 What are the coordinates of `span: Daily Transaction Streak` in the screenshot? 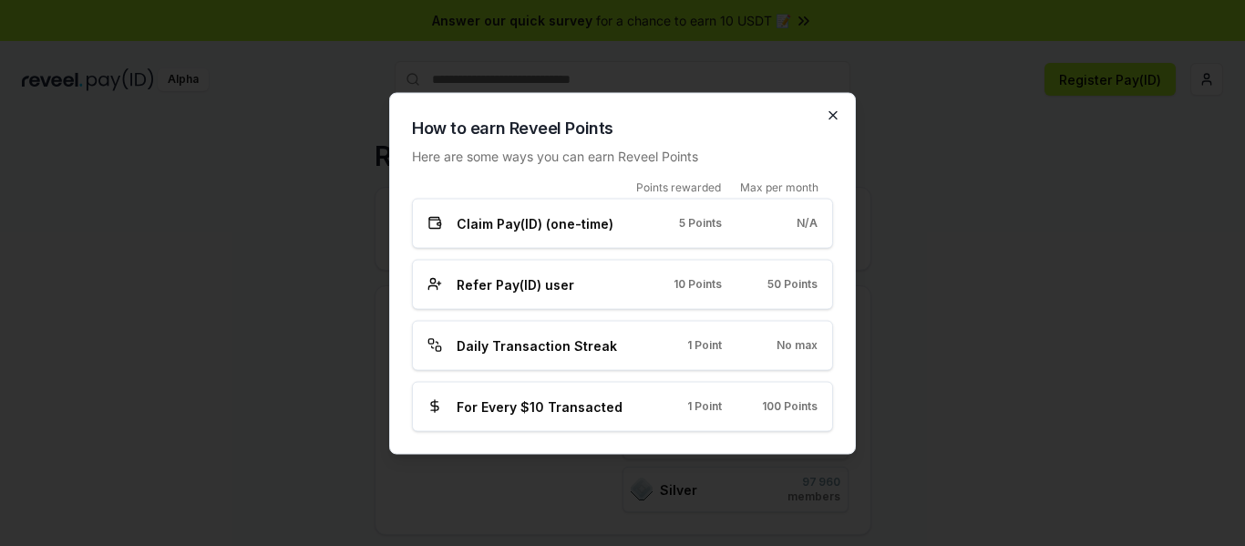 It's located at (537, 344).